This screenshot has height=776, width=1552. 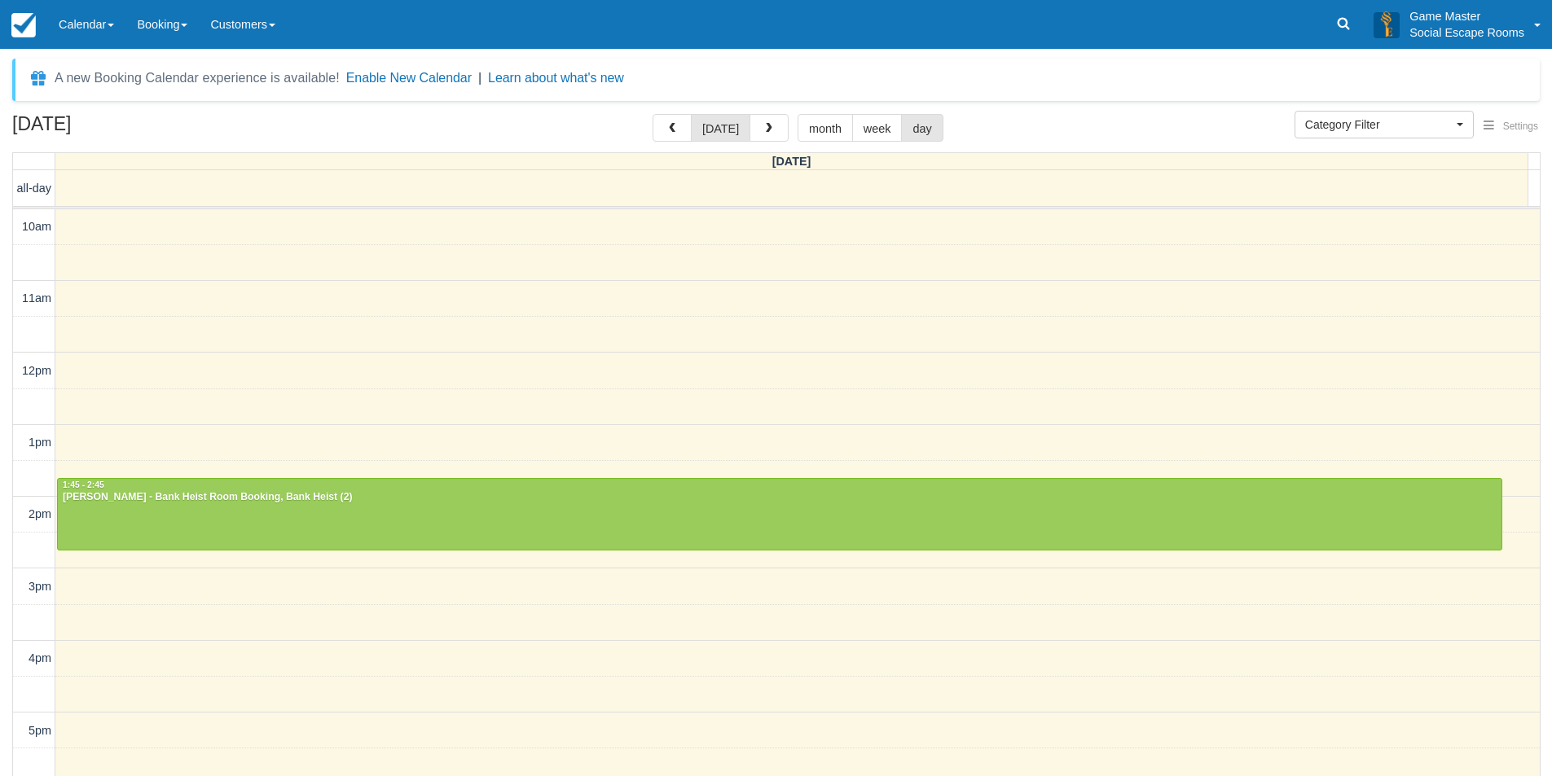 What do you see at coordinates (1467, 16) in the screenshot?
I see `p: Game Master` at bounding box center [1467, 16].